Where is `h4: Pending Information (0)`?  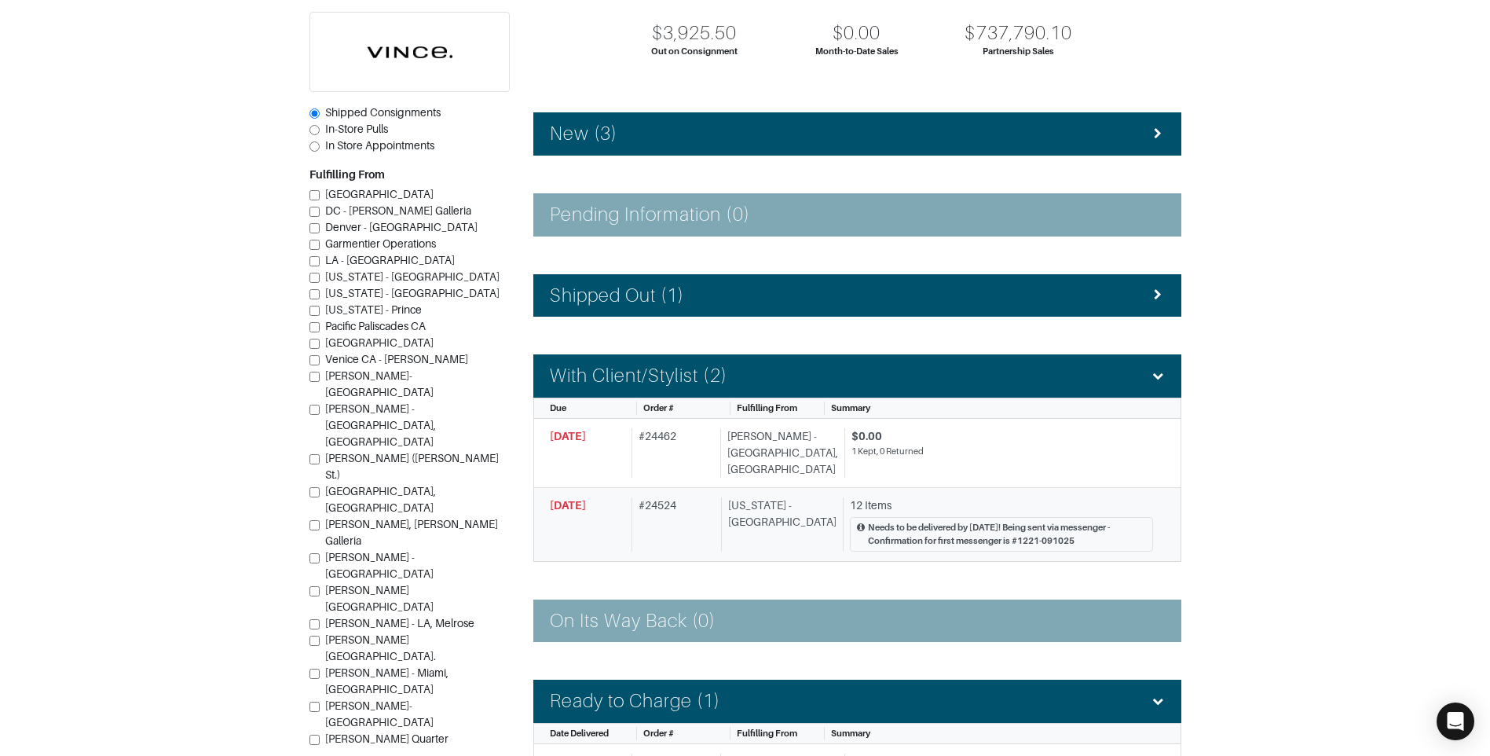
h4: Pending Information (0) is located at coordinates (650, 214).